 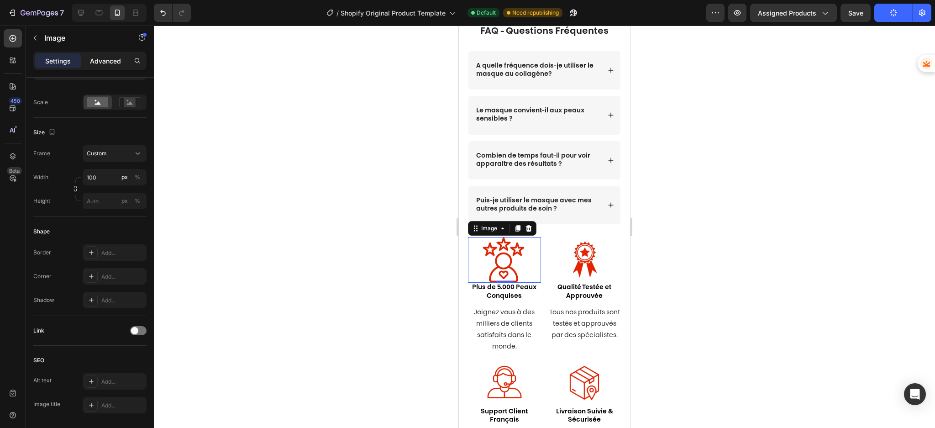 I want to click on div: 450, so click(x=15, y=101).